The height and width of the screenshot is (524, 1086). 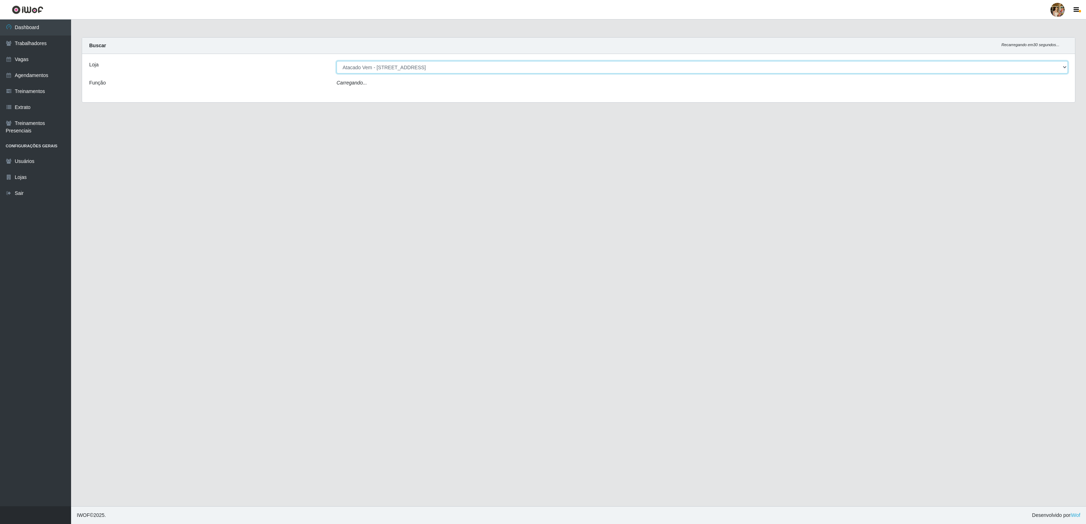 I want to click on strong: Buscar, so click(x=97, y=45).